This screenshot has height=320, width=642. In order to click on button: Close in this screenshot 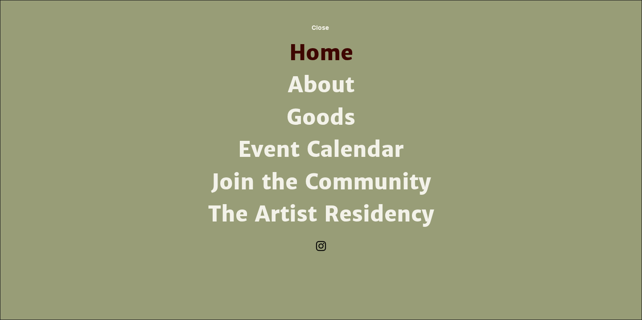, I will do `click(320, 27)`.